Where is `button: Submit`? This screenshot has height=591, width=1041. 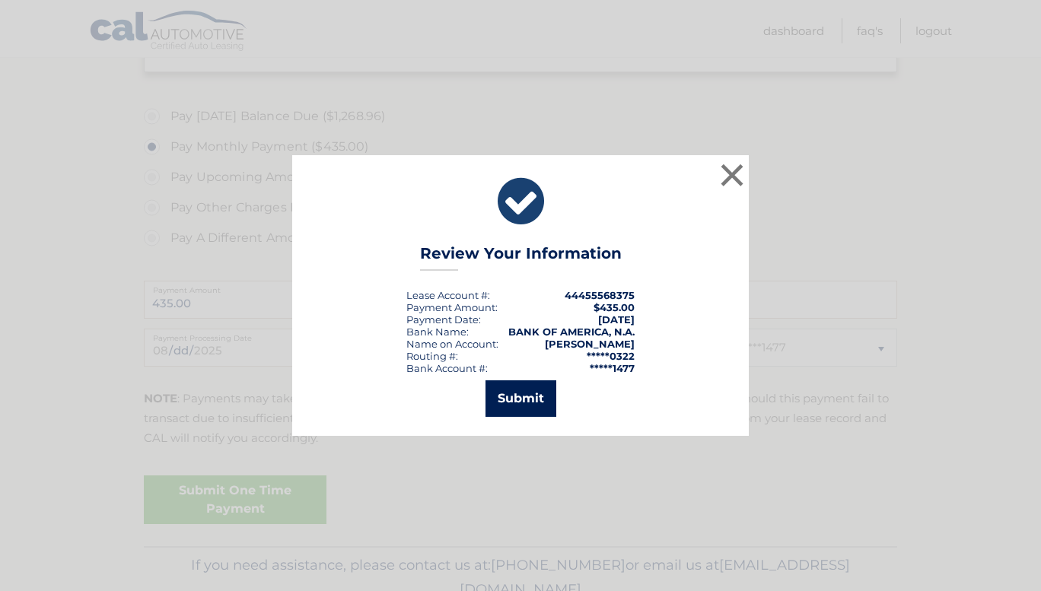 button: Submit is located at coordinates (521, 399).